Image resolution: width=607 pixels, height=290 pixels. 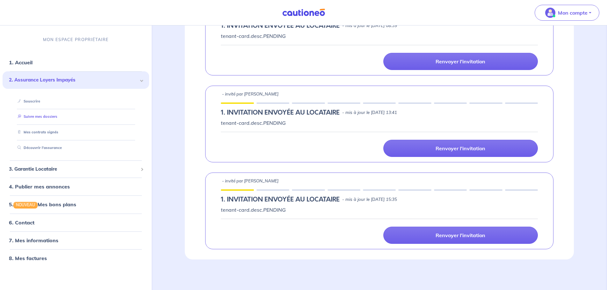 What do you see at coordinates (76, 132) in the screenshot?
I see `div: Mes contrats signés` at bounding box center [76, 132].